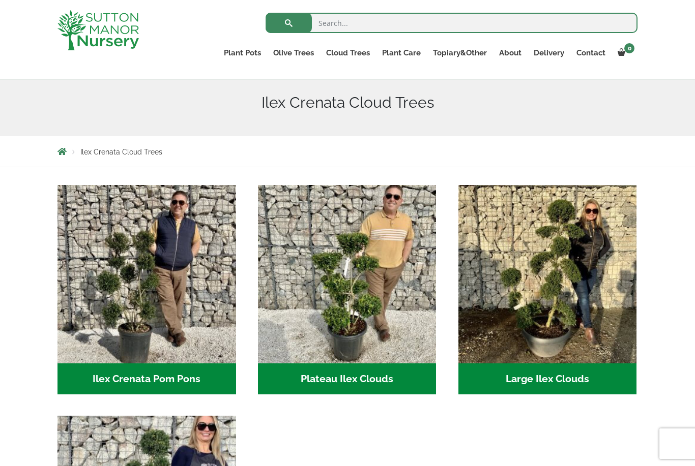 This screenshot has width=695, height=466. Describe the element at coordinates (549, 53) in the screenshot. I see `a: Delivery` at that location.